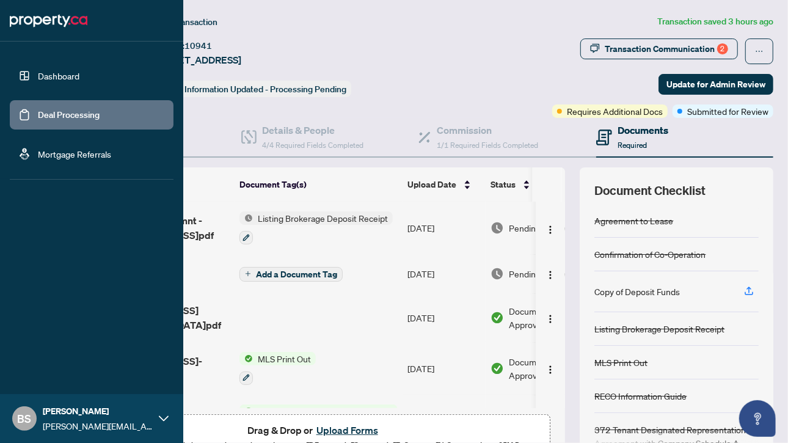 The width and height of the screenshot is (788, 443). What do you see at coordinates (313, 145) in the screenshot?
I see `span: 4/4 Required Fields Completed` at bounding box center [313, 145].